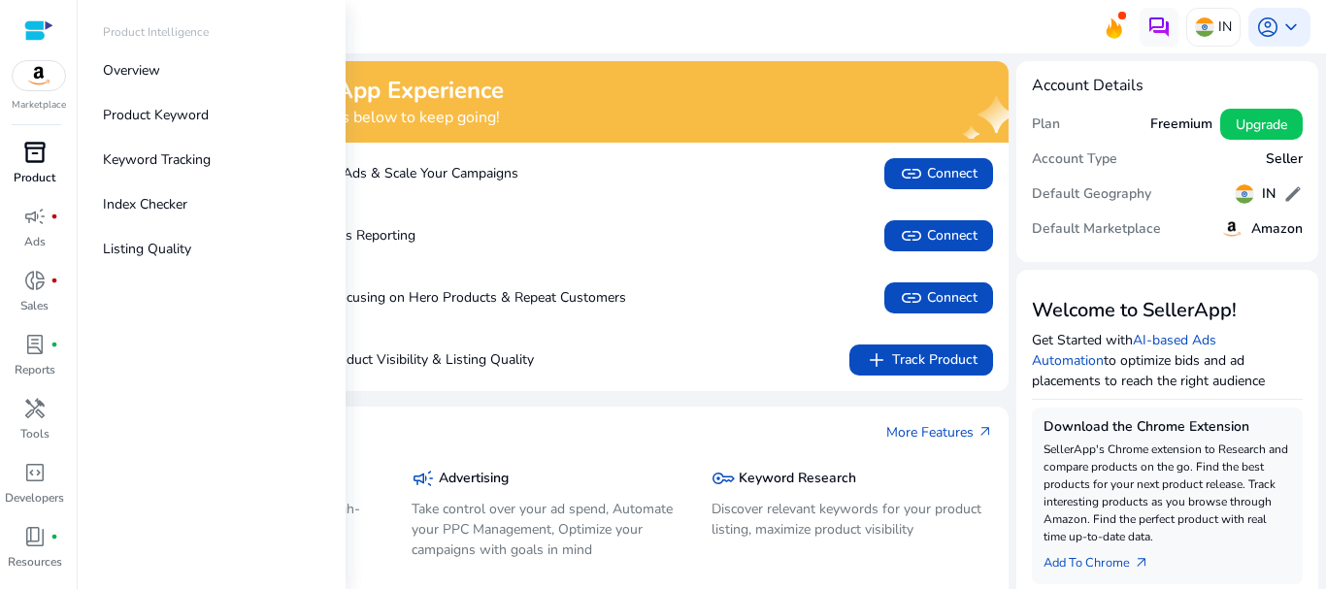 This screenshot has width=1326, height=589. I want to click on p: Product Keyword, so click(155, 115).